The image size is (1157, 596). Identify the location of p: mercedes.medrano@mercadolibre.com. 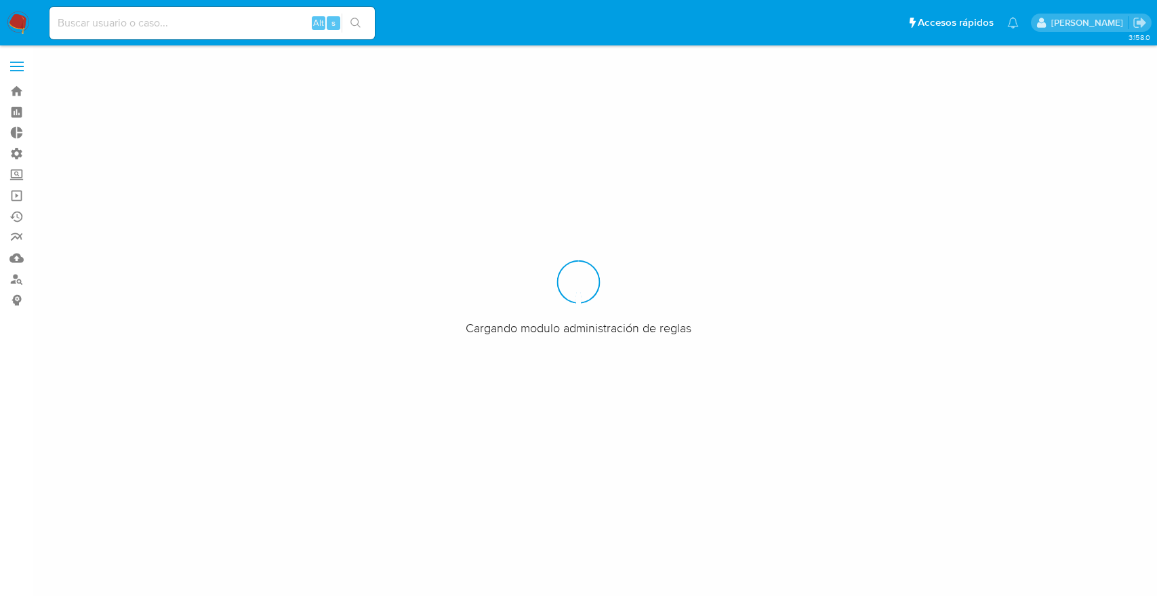
(1089, 22).